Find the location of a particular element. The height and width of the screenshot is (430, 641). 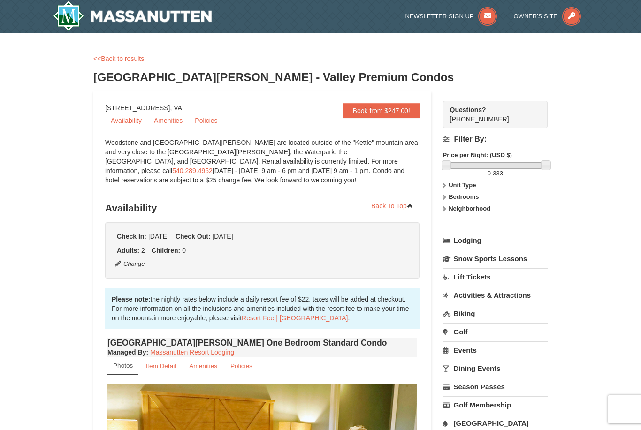

strong: Check In: is located at coordinates (131, 236).